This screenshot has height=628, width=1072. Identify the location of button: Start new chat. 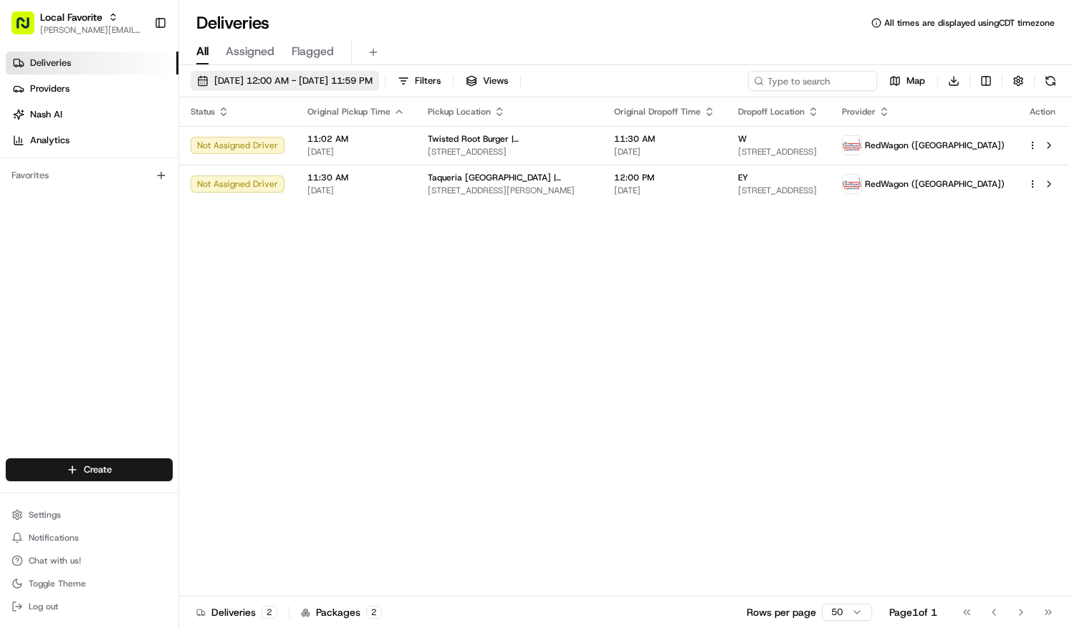
(252, 149).